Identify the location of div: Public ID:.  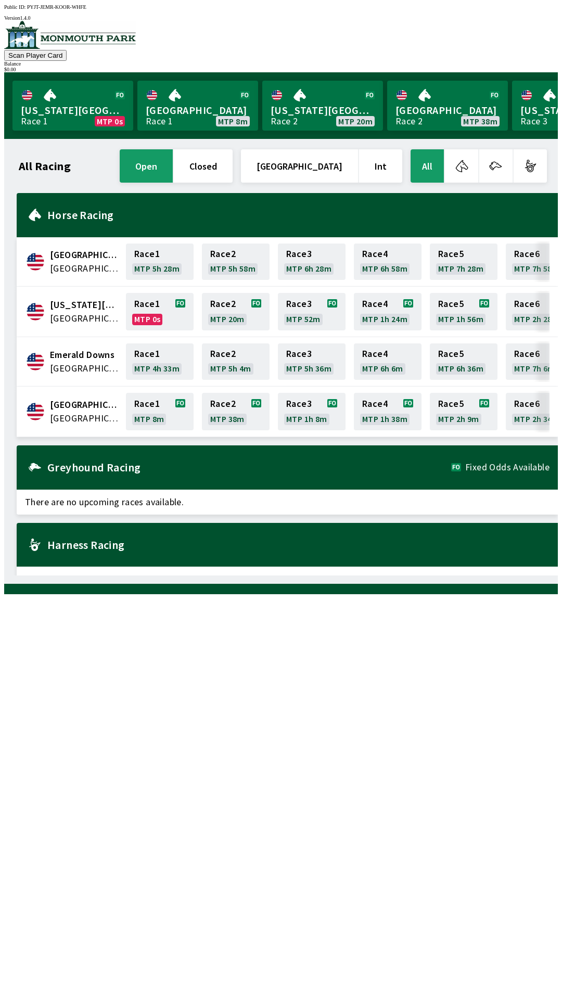
(281, 7).